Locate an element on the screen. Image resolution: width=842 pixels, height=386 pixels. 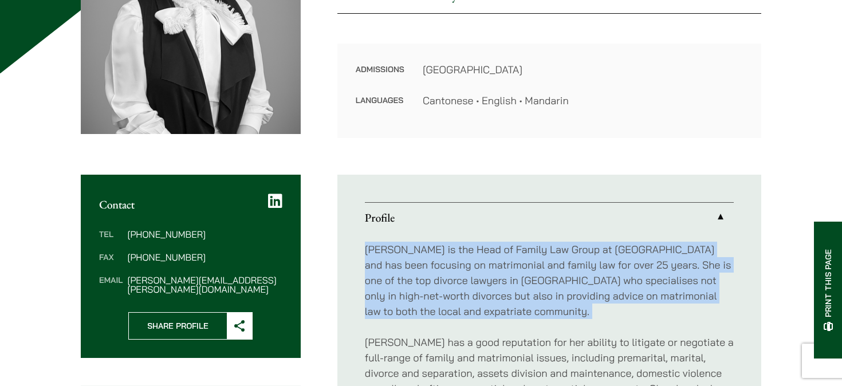
dt: Languages is located at coordinates (380, 100).